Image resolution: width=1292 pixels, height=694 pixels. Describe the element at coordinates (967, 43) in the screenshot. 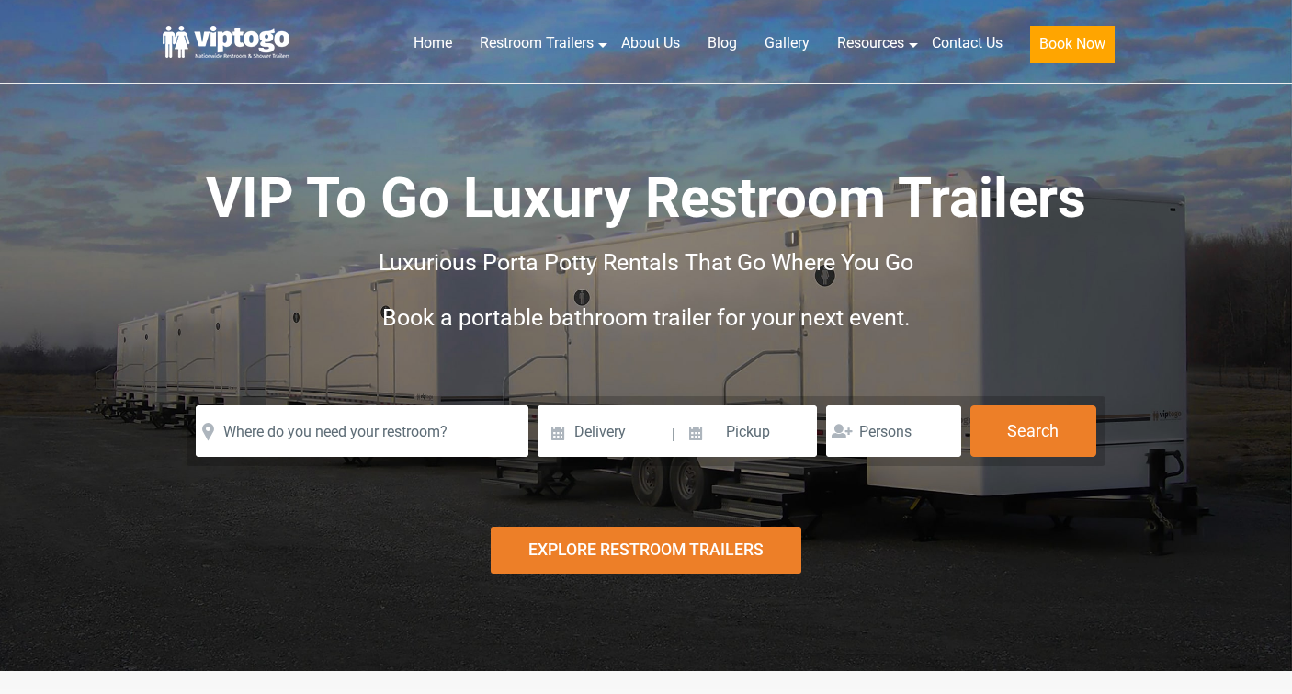

I see `a: Contact Us` at that location.